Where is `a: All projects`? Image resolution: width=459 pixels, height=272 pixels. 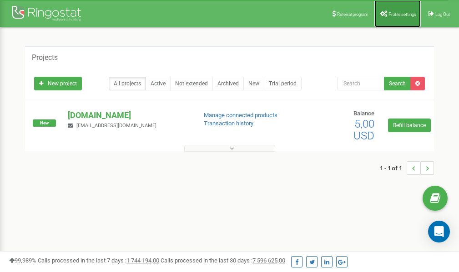
a: All projects is located at coordinates (127, 84).